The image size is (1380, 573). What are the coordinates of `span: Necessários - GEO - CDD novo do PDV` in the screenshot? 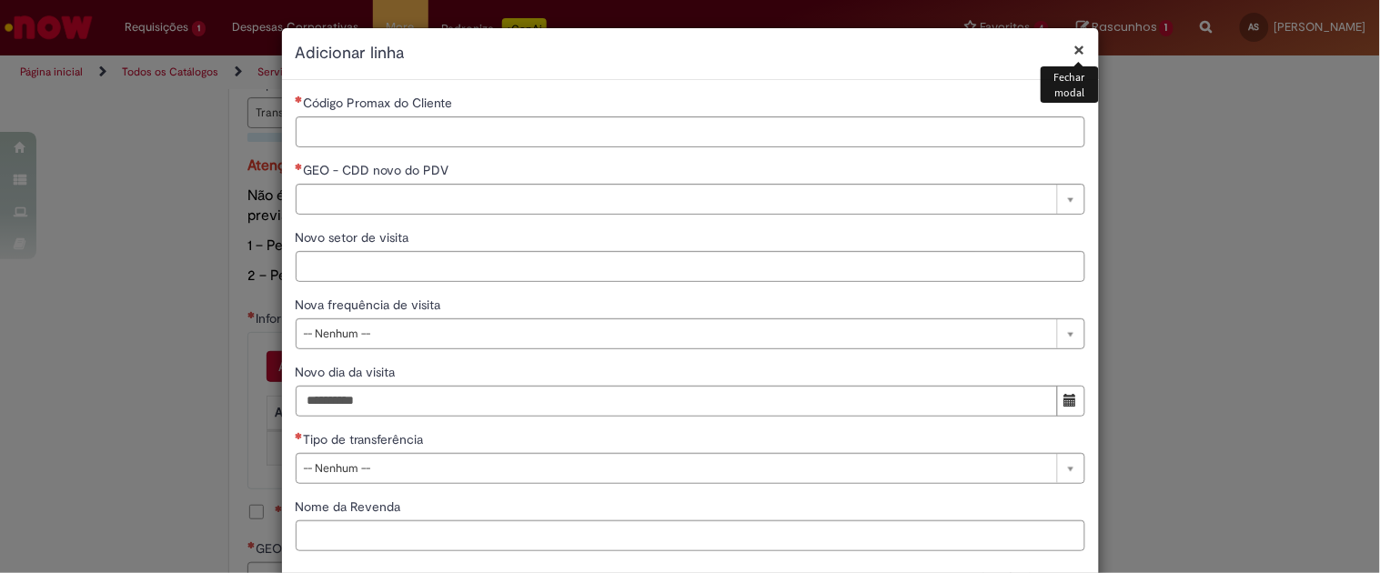 It's located at (379, 170).